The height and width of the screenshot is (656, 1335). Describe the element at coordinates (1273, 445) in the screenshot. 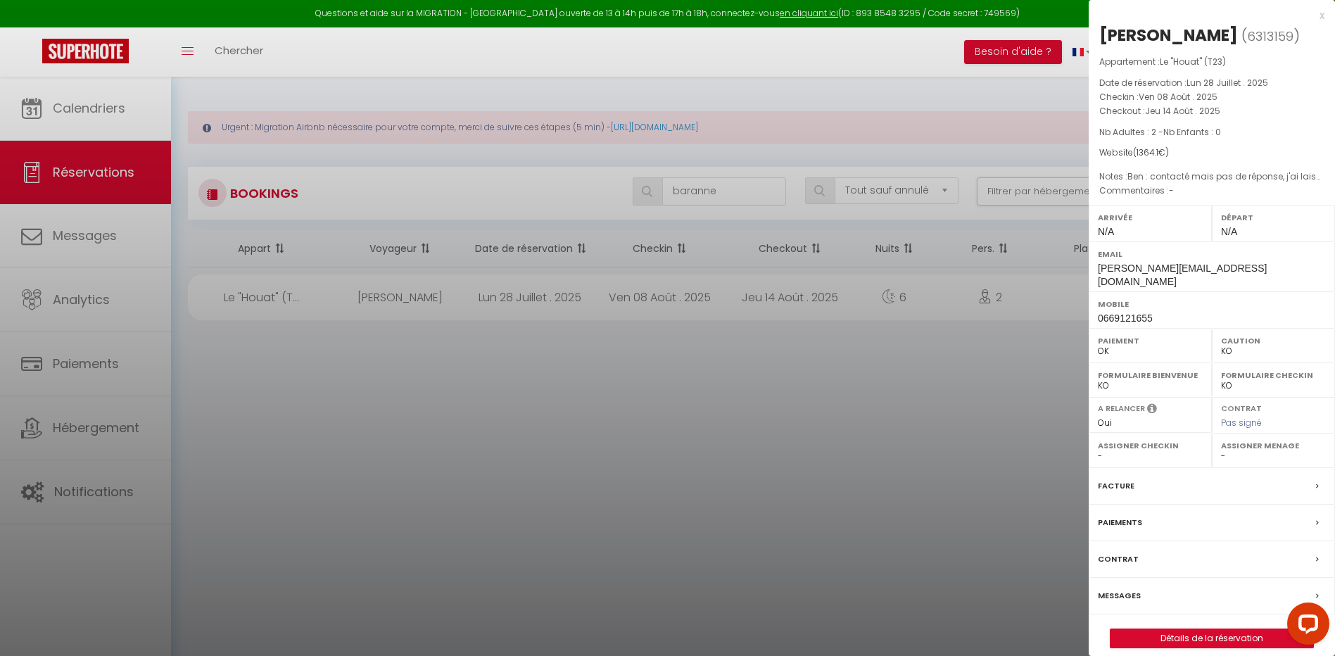

I see `label: Assigner Menage` at that location.